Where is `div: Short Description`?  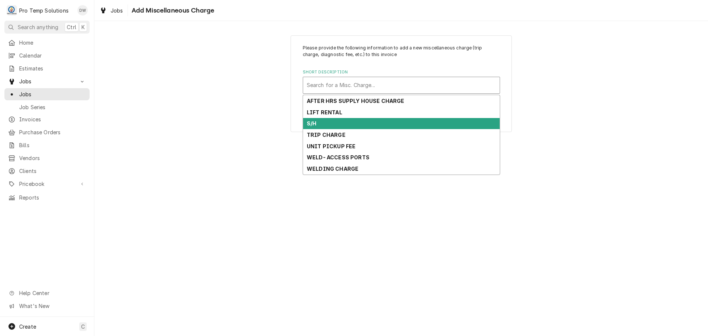 div: Short Description is located at coordinates (401, 81).